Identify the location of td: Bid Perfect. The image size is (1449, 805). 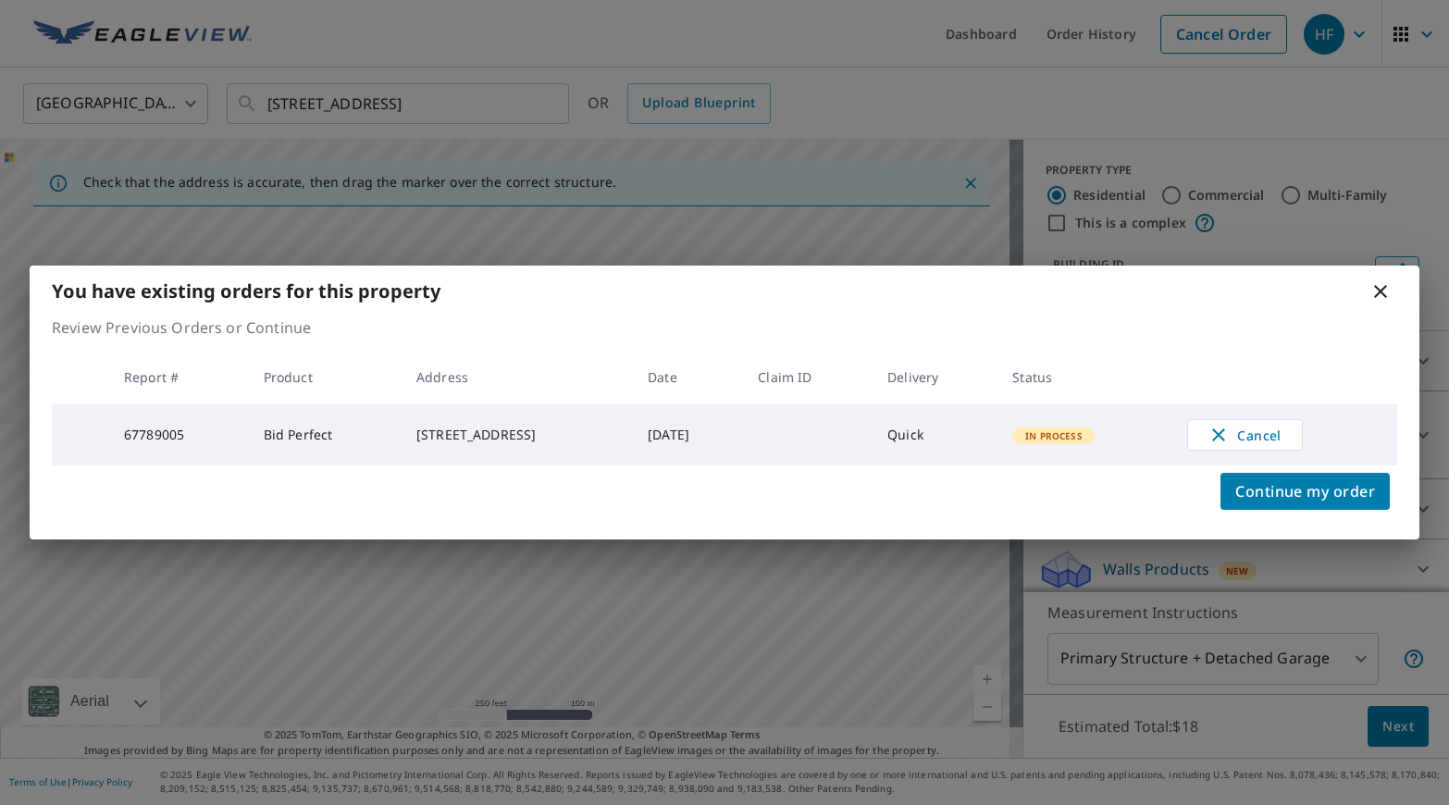
(325, 435).